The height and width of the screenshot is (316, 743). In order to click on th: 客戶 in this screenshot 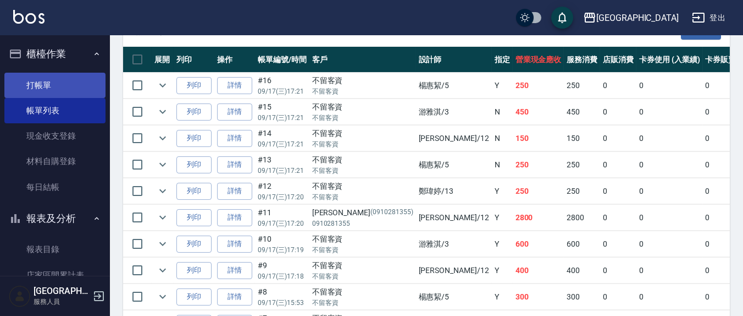, I will do `click(363, 59)`.